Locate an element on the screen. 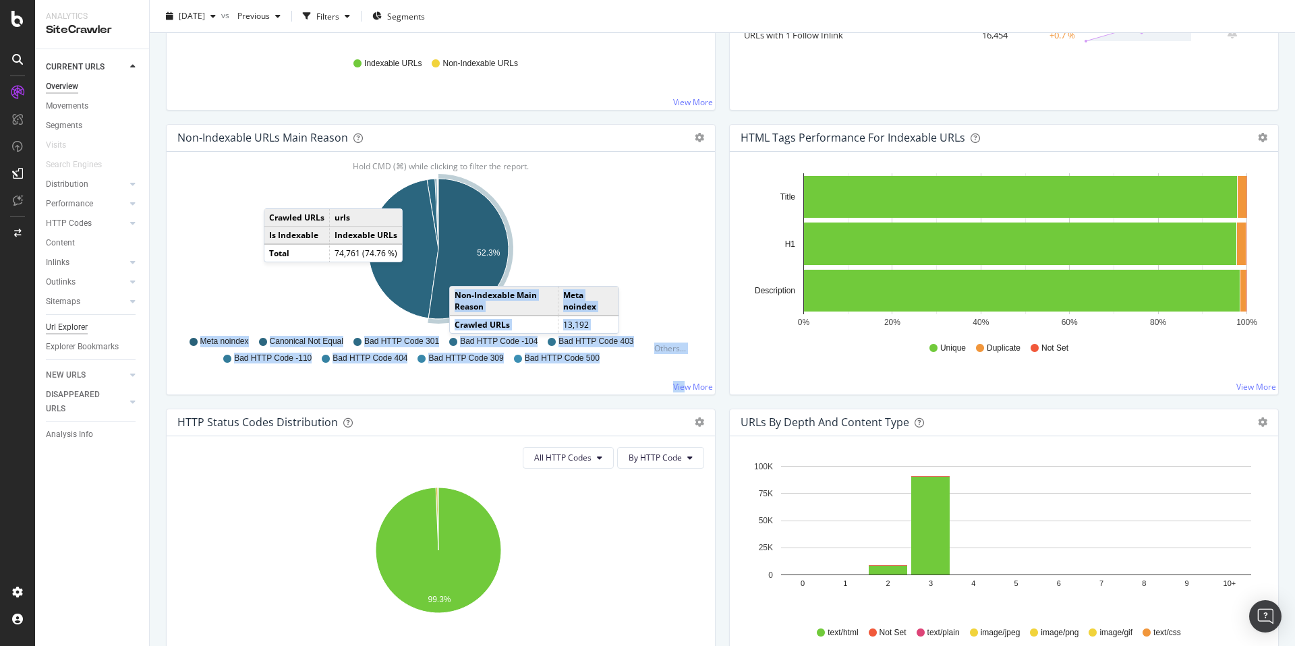 This screenshot has height=646, width=1295. text: 80% is located at coordinates (1158, 322).